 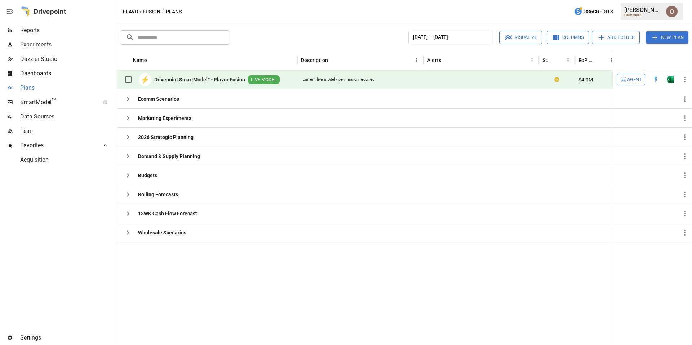 What do you see at coordinates (54, 101) in the screenshot?
I see `span: ™` at bounding box center [54, 101].